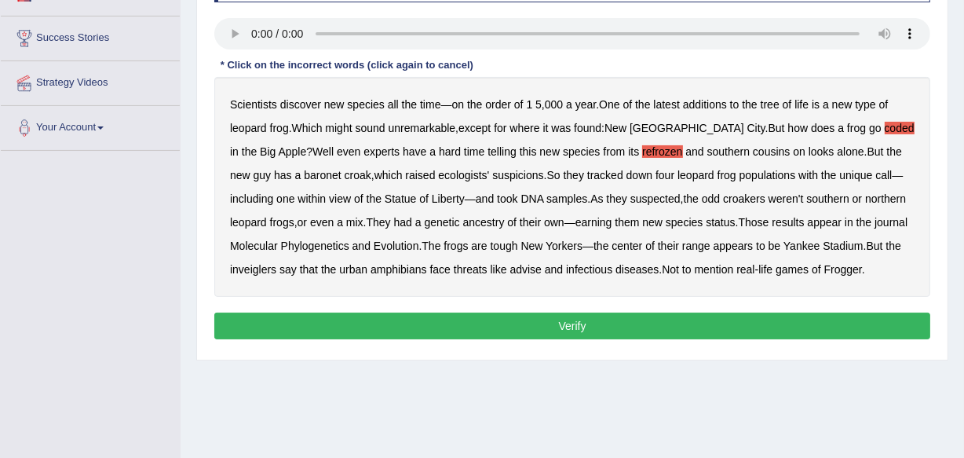 The image size is (964, 458). Describe the element at coordinates (262, 175) in the screenshot. I see `b: guy` at that location.